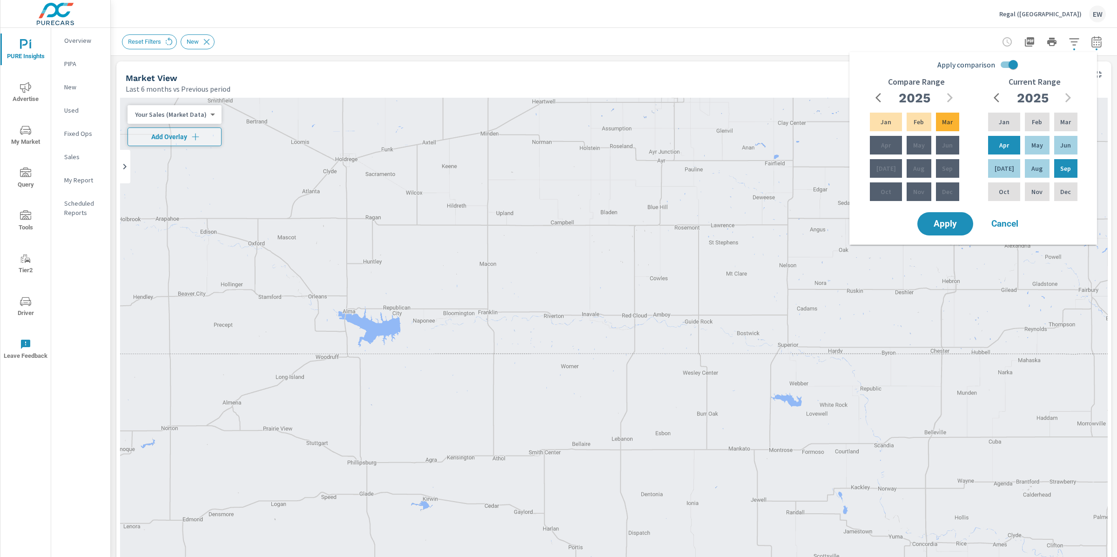 The image size is (1117, 557). I want to click on div: nav menu, so click(26, 199).